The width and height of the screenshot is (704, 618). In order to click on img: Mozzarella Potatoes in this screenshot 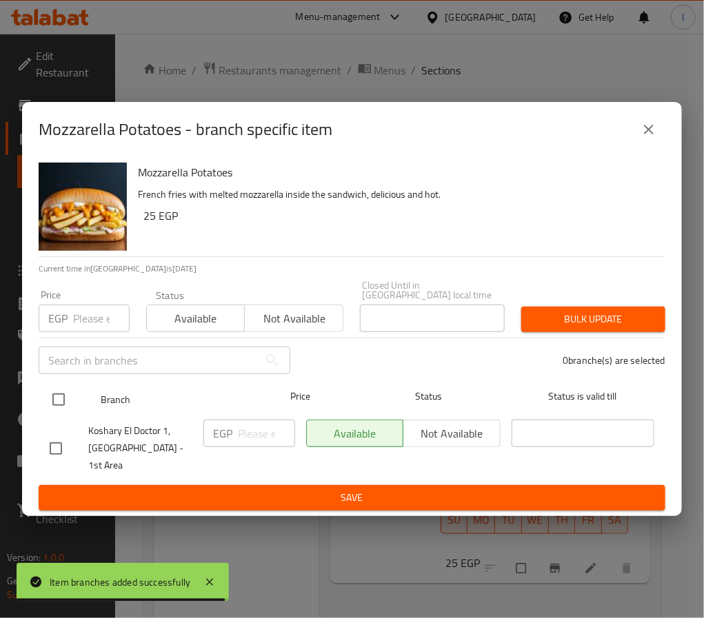, I will do `click(83, 207)`.